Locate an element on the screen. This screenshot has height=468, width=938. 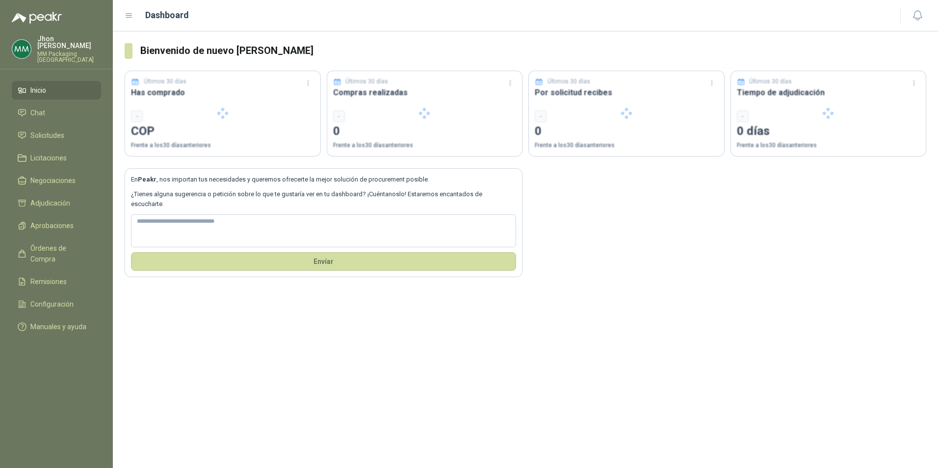
img: Company Logo is located at coordinates (22, 49).